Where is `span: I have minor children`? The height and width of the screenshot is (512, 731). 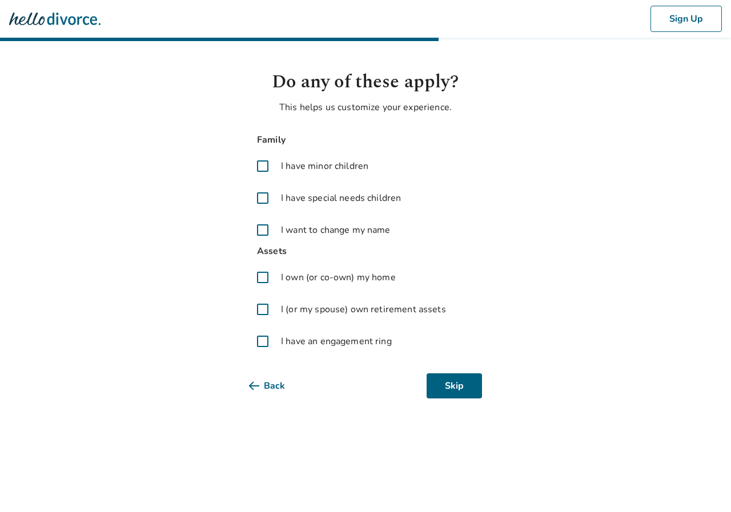
span: I have minor children is located at coordinates (324, 166).